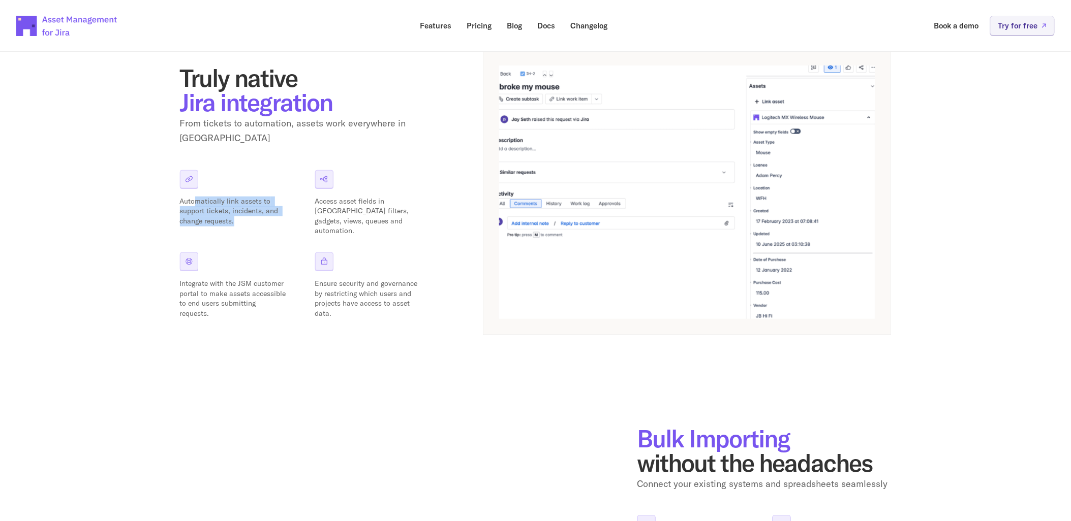 The height and width of the screenshot is (521, 1071). I want to click on span: Jira integration, so click(256, 102).